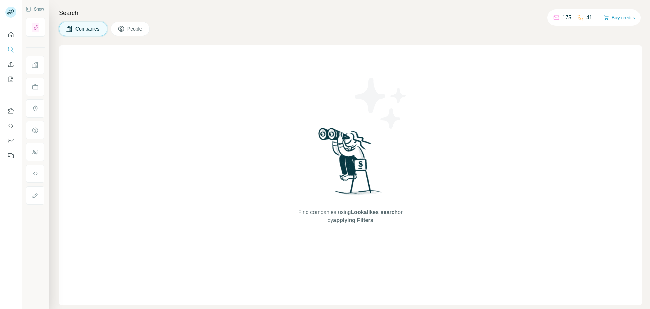 This screenshot has width=650, height=309. Describe the element at coordinates (351, 216) in the screenshot. I see `span: Find companies using or by` at that location.